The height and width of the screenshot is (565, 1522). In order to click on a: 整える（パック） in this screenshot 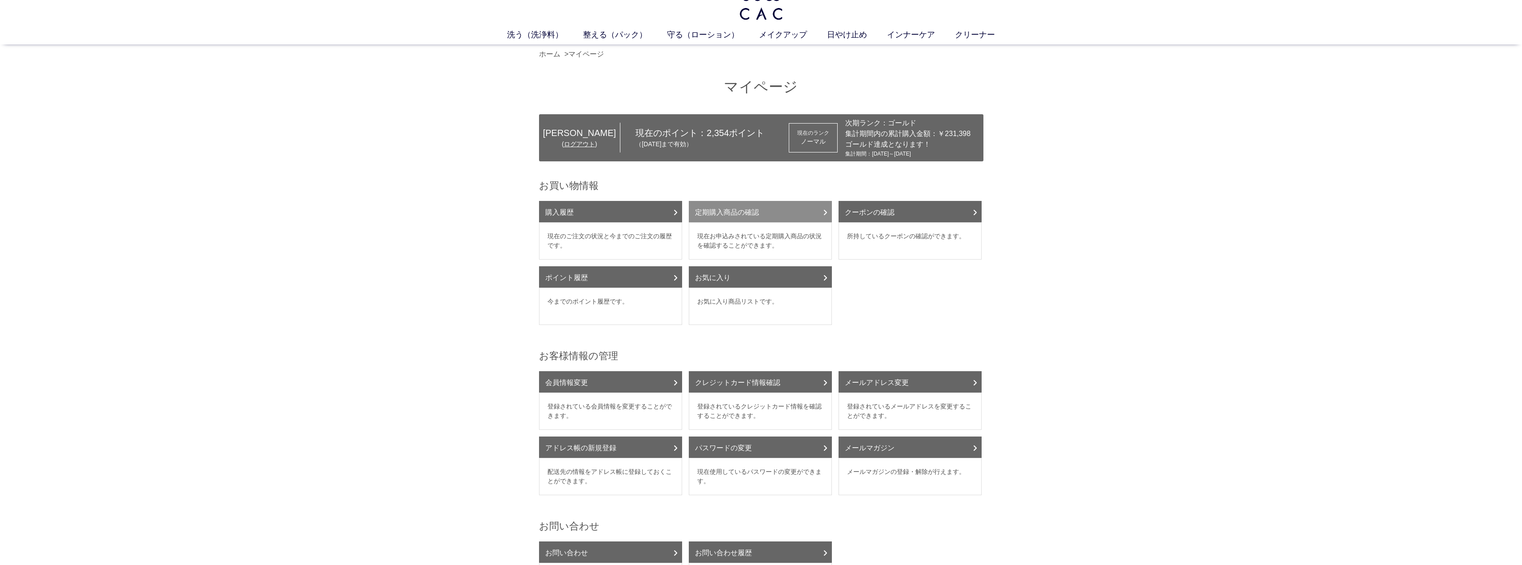, I will do `click(625, 35)`.